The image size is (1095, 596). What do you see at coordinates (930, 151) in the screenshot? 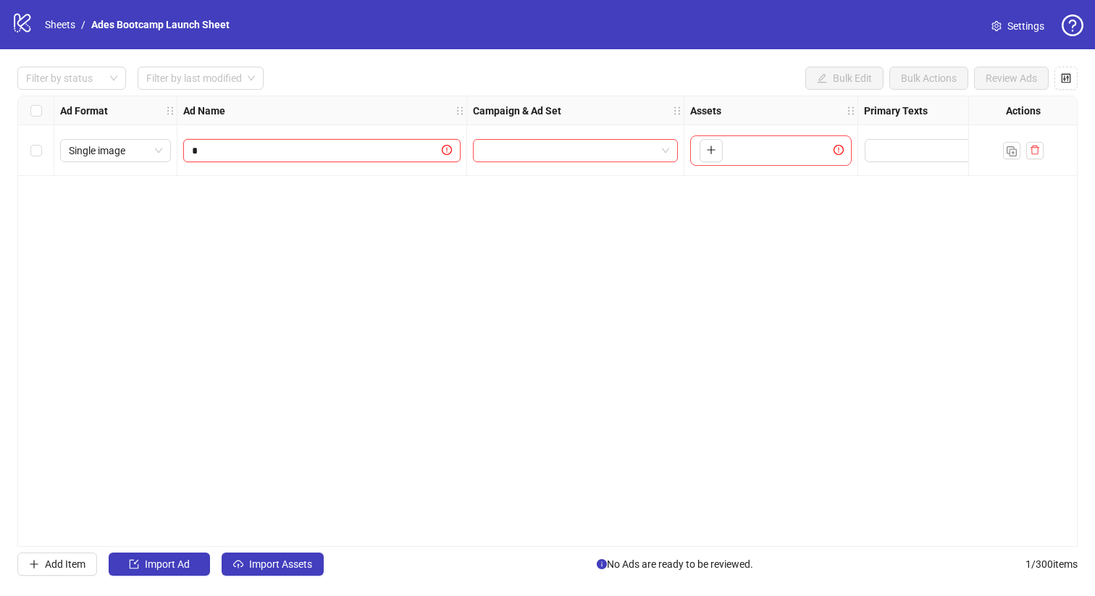
I see `div: Edit values` at bounding box center [930, 151].